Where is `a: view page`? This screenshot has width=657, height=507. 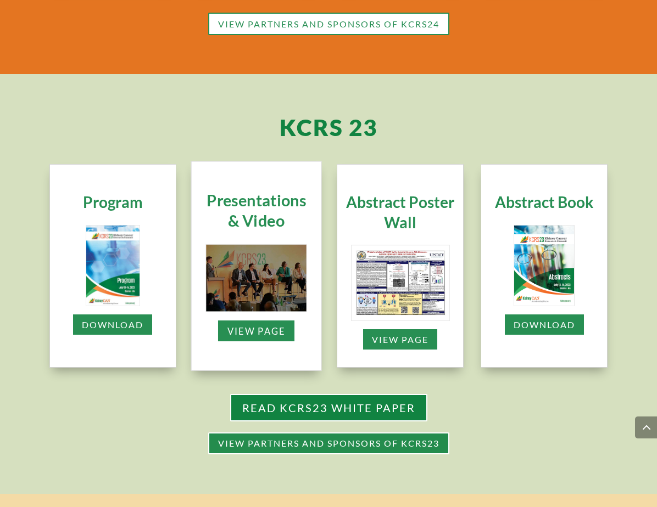 a: view page is located at coordinates (256, 331).